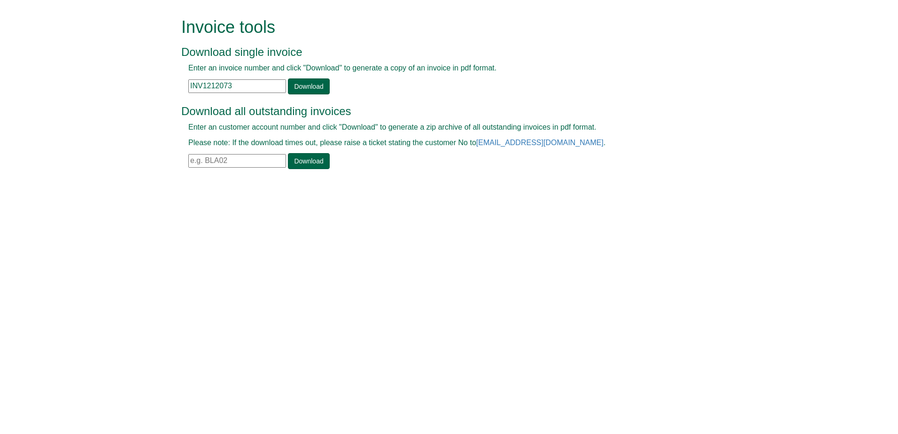 The width and height of the screenshot is (898, 434). I want to click on h3: Download all outstanding invoices, so click(438, 111).